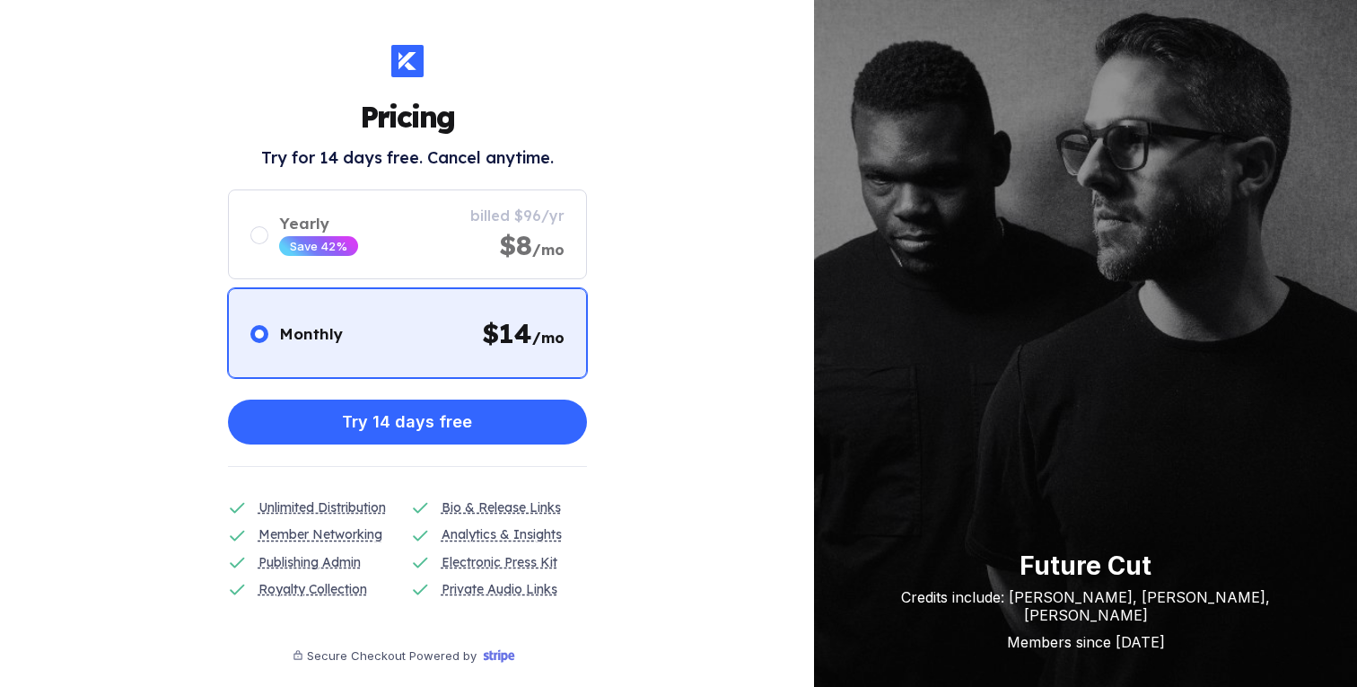 The image size is (1357, 687). What do you see at coordinates (310, 562) in the screenshot?
I see `div: Publishing Admin` at bounding box center [310, 562].